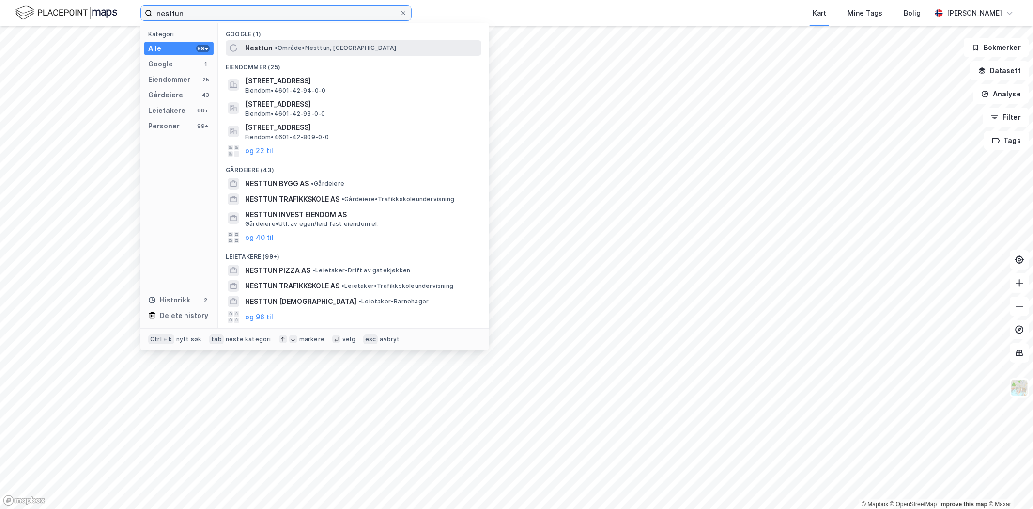  Describe the element at coordinates (1009, 485) in the screenshot. I see `div: Kontrollprogram for chat` at that location.